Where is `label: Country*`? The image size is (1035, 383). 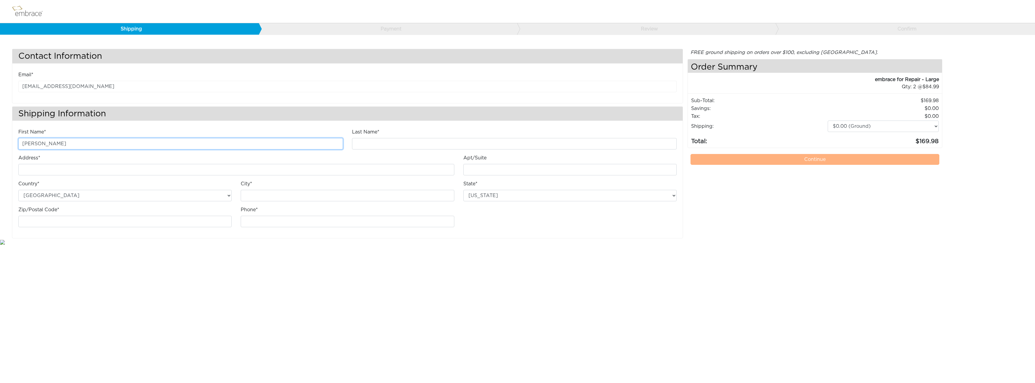 label: Country* is located at coordinates (29, 184).